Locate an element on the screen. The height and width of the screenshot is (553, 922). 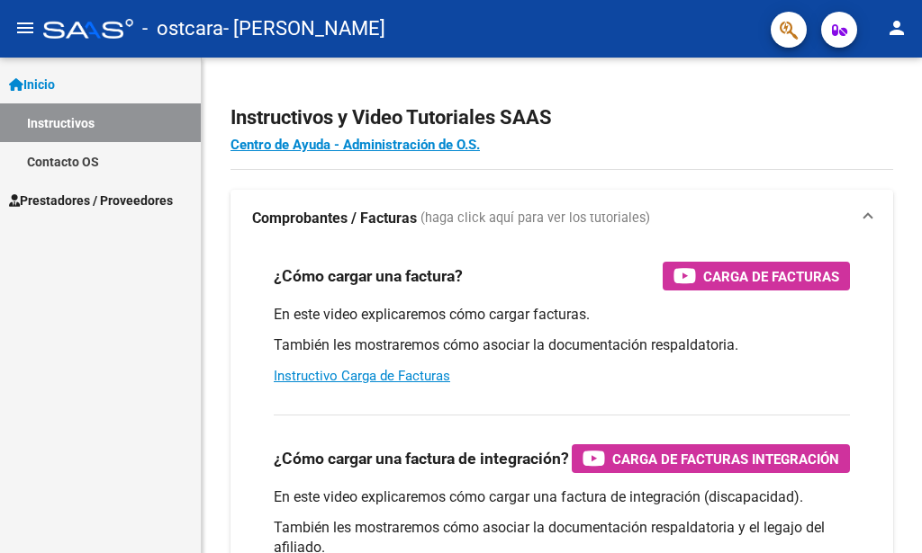
a: Centro de Ayuda - Administración de O.S. is located at coordinates (355, 145).